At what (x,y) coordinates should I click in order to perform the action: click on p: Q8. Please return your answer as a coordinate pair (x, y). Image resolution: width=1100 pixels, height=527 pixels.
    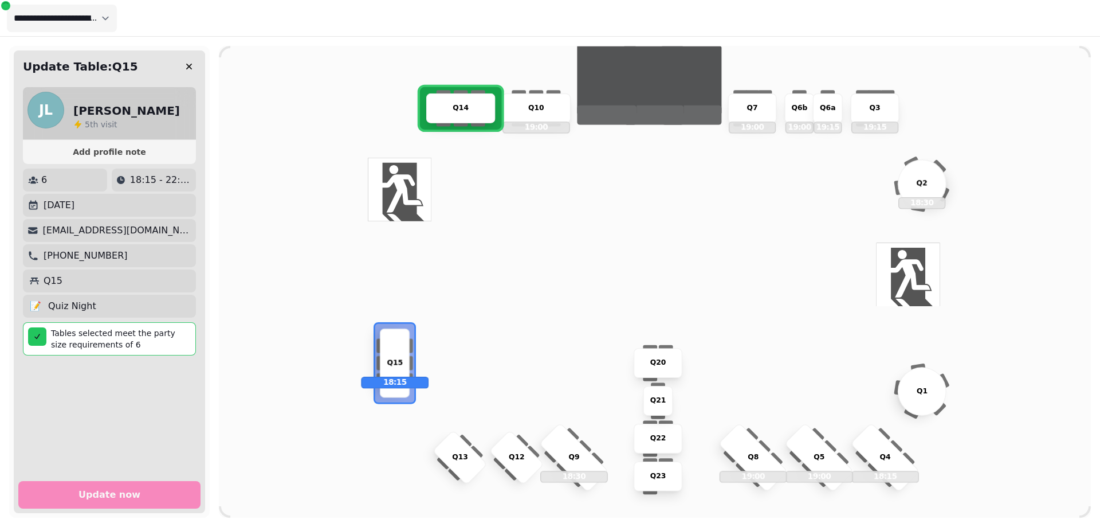
    Looking at the image, I should click on (753, 457).